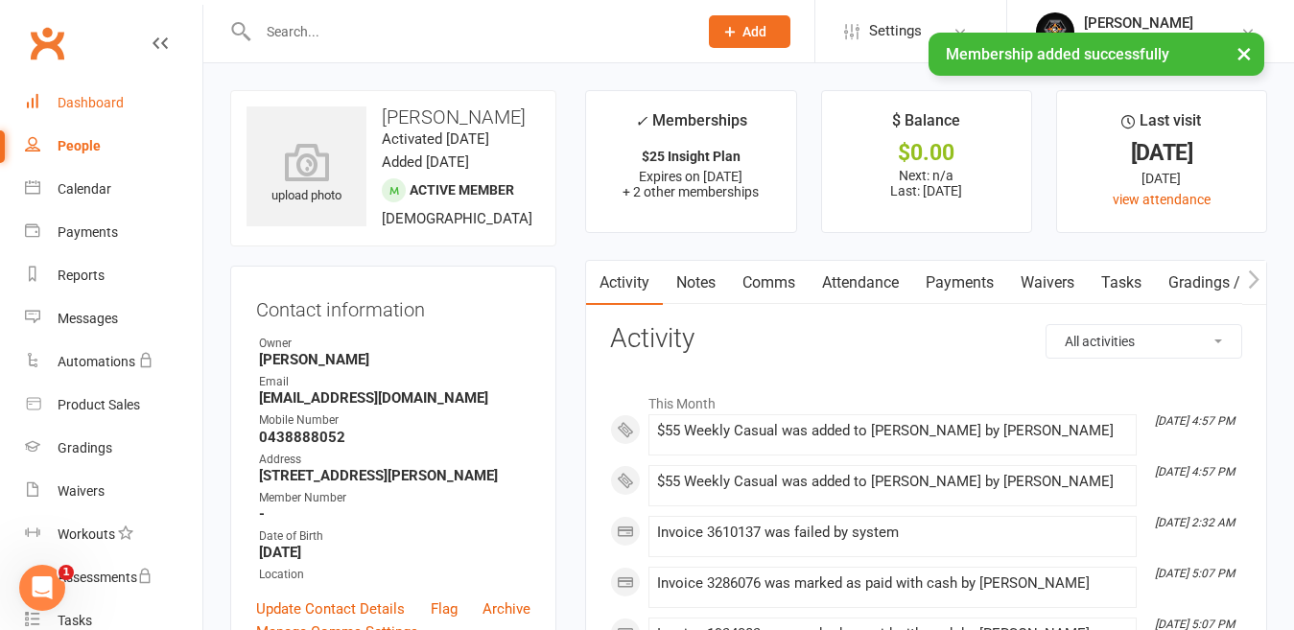 Image resolution: width=1294 pixels, height=630 pixels. What do you see at coordinates (393, 306) in the screenshot?
I see `h3: Contact information` at bounding box center [393, 306].